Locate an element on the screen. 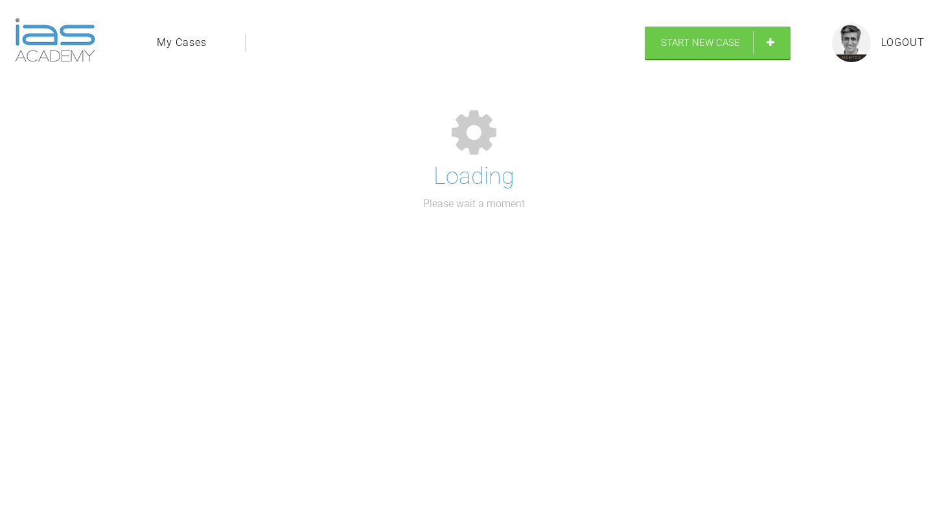 The image size is (948, 520). p: Please wait a moment is located at coordinates (474, 204).